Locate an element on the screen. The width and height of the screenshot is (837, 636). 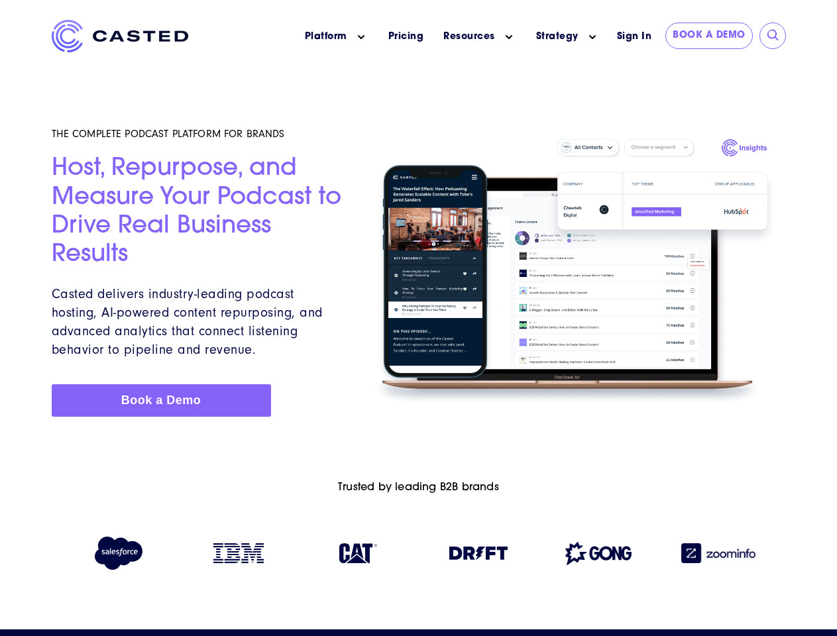
h2: Host, Repurpose, and Measure Your Podcast to Drive Real Business Results is located at coordinates (200, 212).